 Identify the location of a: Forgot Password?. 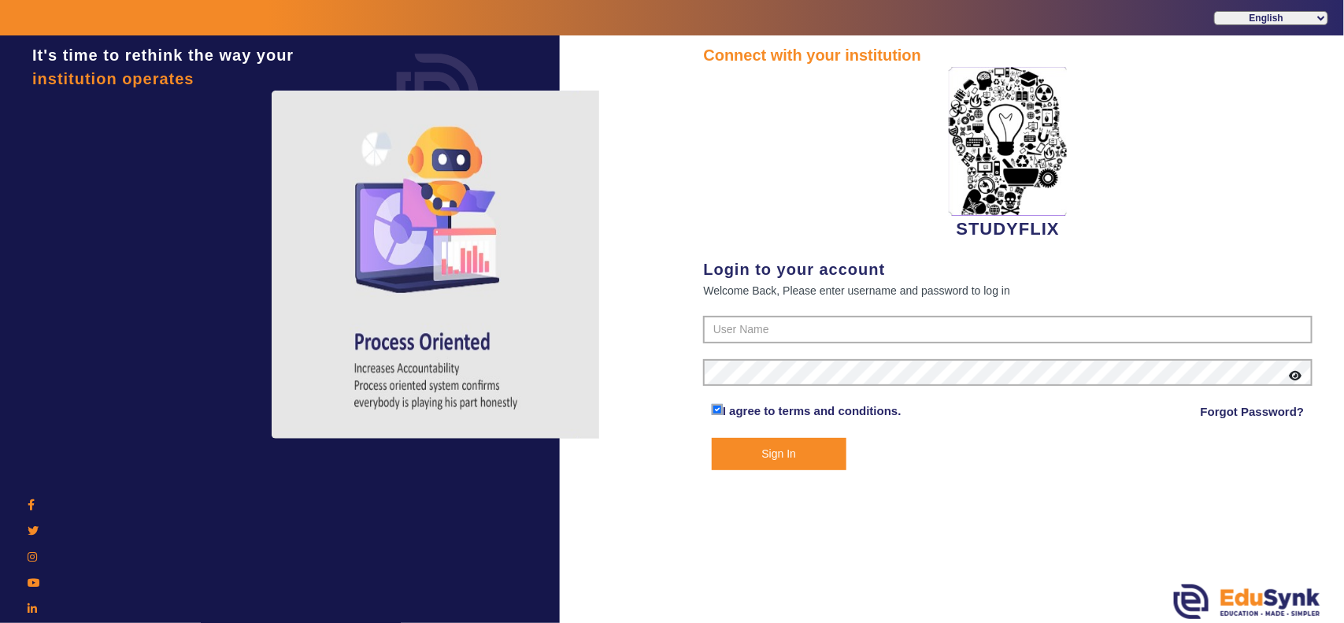
(1252, 412).